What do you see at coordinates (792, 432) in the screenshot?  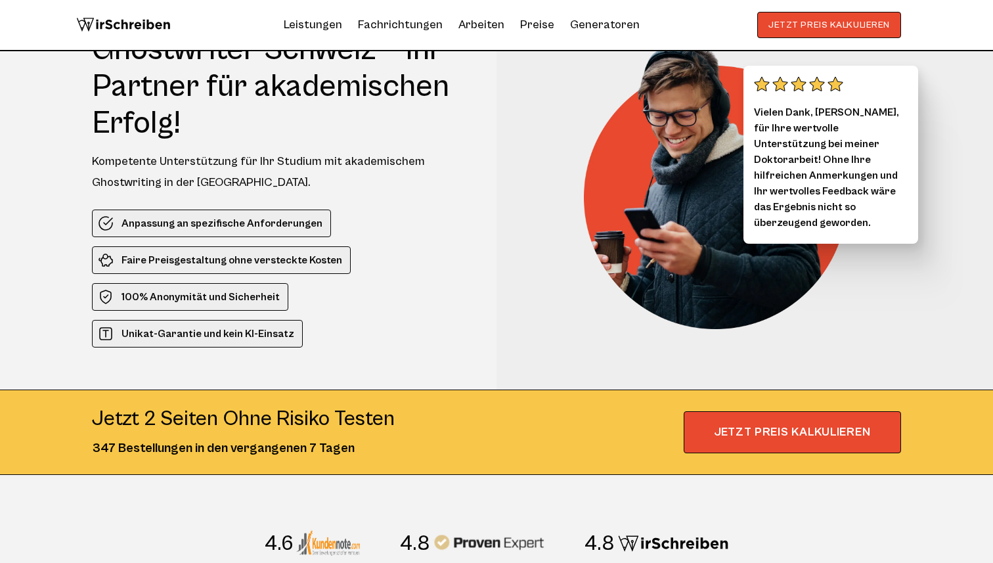 I see `span: JETZT PREIS KALKULIEREN` at bounding box center [792, 432].